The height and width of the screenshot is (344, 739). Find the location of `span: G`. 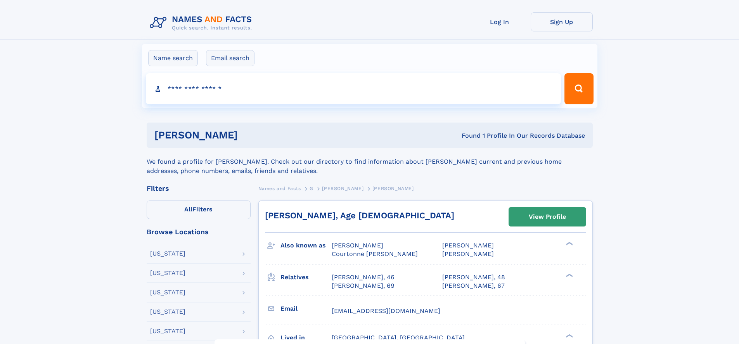

span: G is located at coordinates (312, 189).